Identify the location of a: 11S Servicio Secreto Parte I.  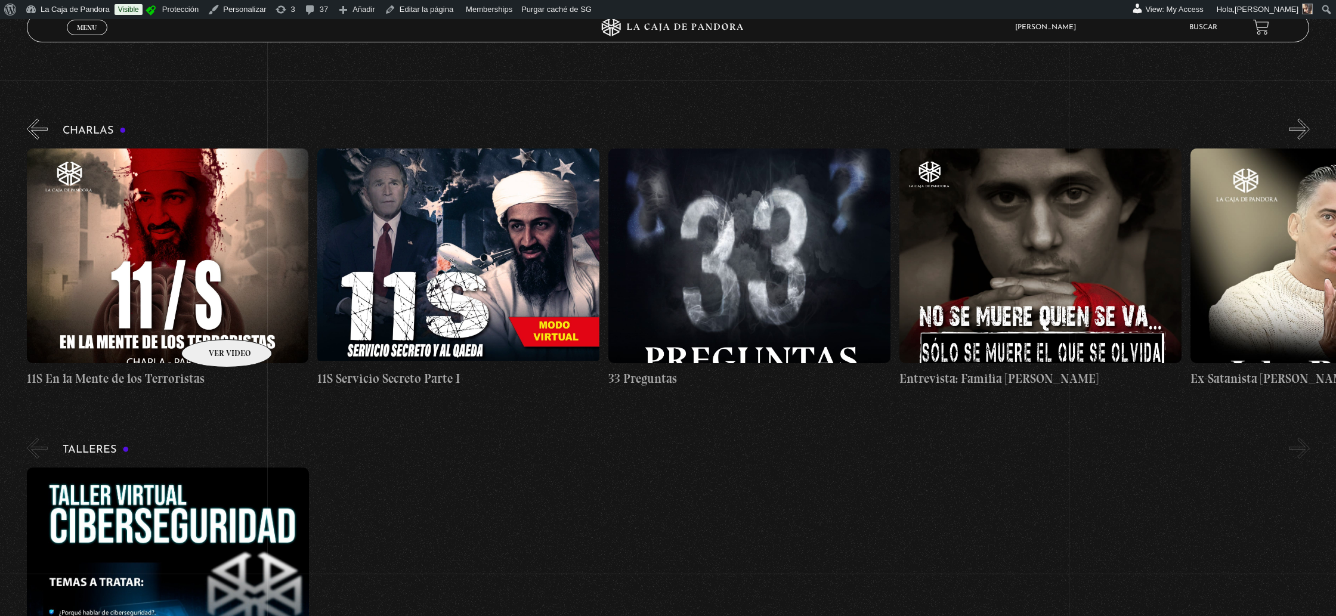
(458, 268).